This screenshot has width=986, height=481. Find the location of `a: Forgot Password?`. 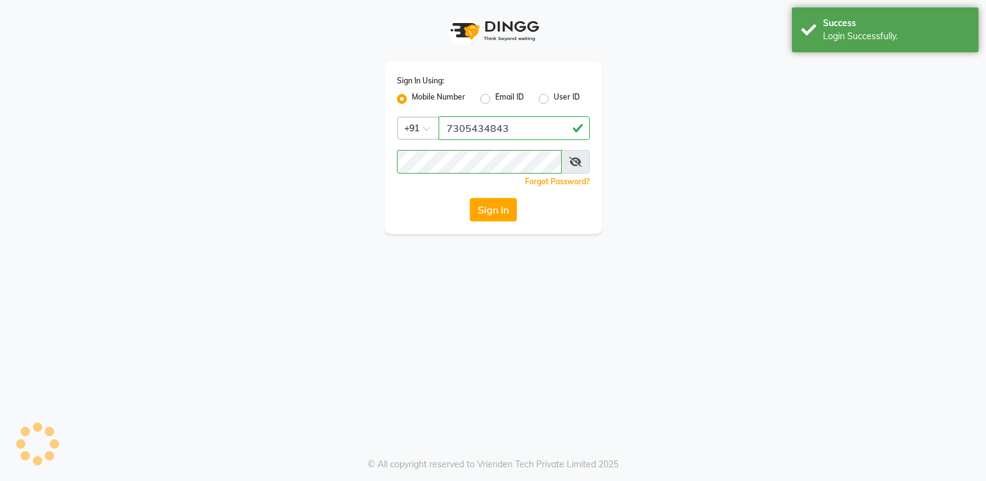

a: Forgot Password? is located at coordinates (558, 181).